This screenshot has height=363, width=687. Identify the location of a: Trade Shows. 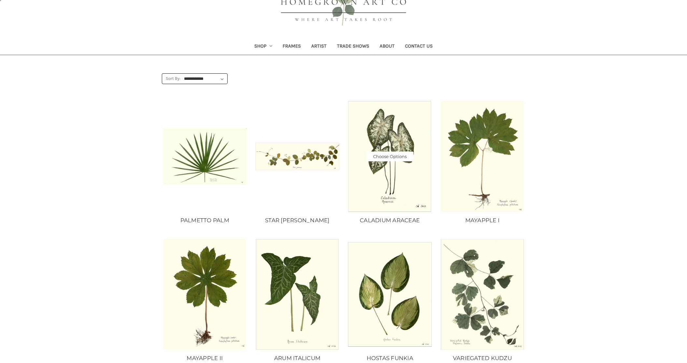
(353, 47).